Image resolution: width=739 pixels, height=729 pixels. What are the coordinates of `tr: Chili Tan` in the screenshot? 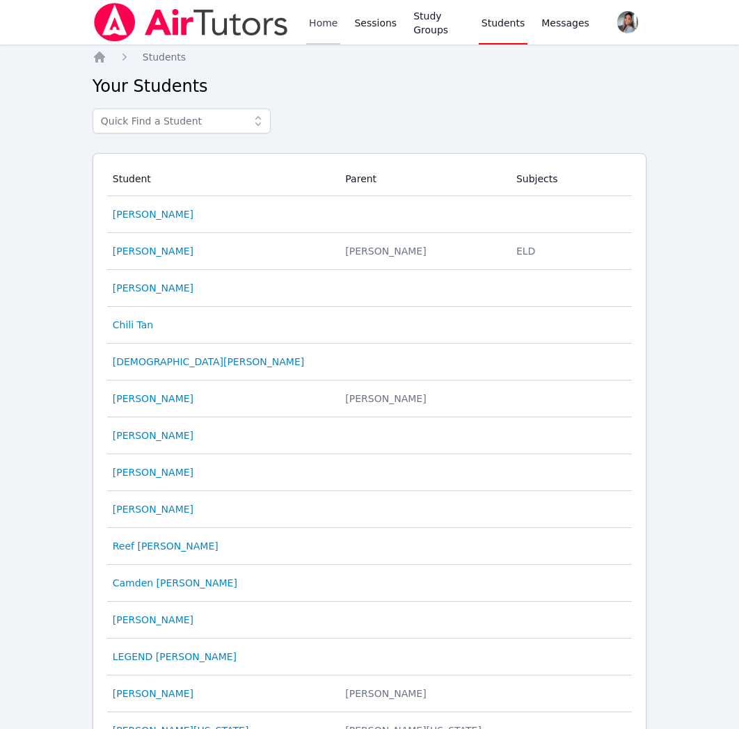 It's located at (369, 325).